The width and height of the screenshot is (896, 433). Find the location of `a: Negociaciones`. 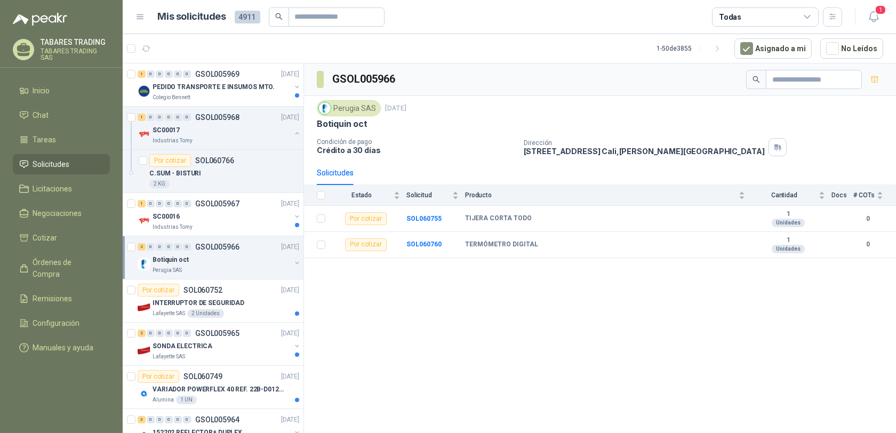

a: Negociaciones is located at coordinates (61, 213).